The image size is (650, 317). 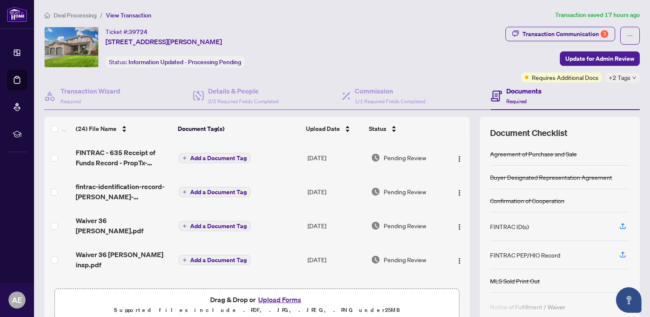 What do you see at coordinates (529, 133) in the screenshot?
I see `span: Document Checklist` at bounding box center [529, 133].